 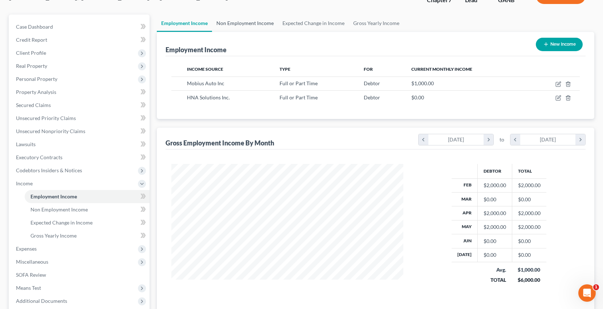 I want to click on span: Executory Contracts, so click(x=39, y=157).